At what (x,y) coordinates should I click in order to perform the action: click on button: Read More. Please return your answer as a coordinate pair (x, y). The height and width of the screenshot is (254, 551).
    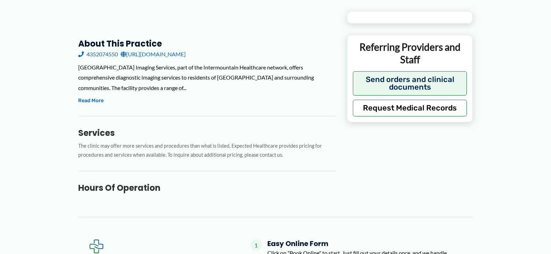
    Looking at the image, I should click on (91, 101).